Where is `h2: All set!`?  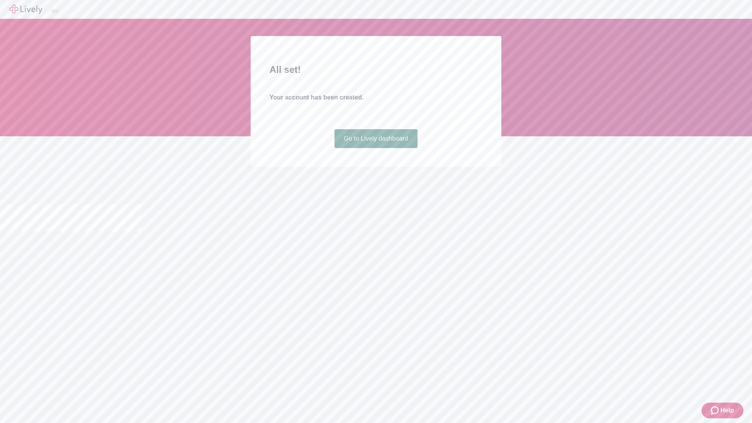 h2: All set! is located at coordinates (376, 70).